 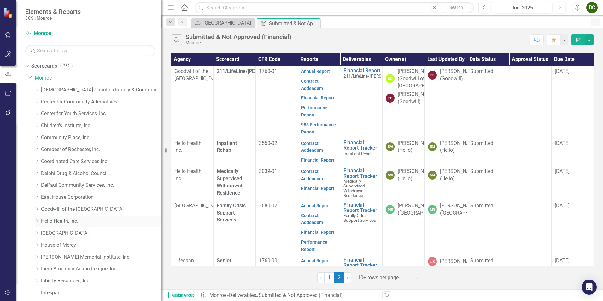 What do you see at coordinates (268, 205) in the screenshot?
I see `span: 2680-02` at bounding box center [268, 205].